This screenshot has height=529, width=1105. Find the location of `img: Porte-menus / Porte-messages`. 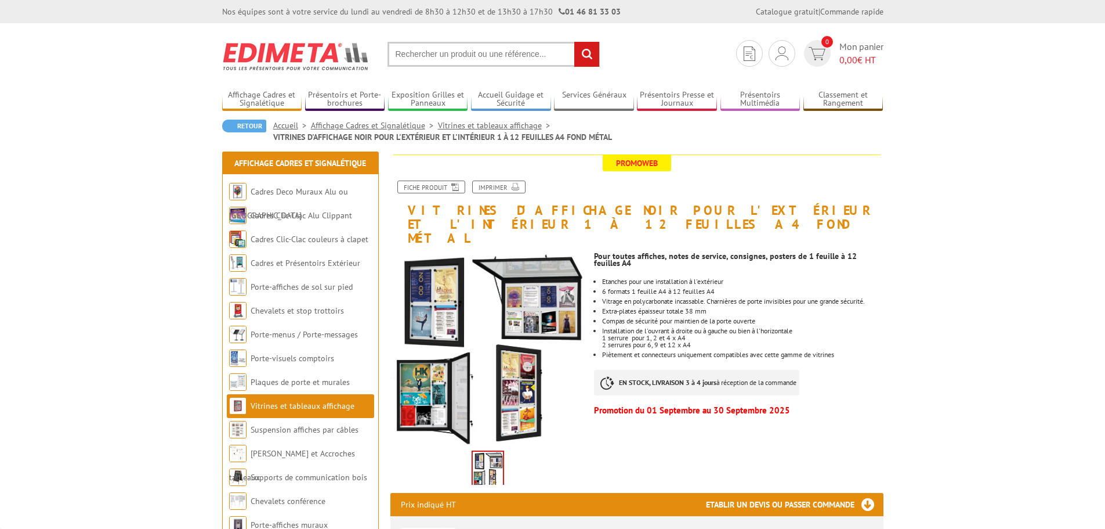

img: Porte-menus / Porte-messages is located at coordinates (238, 334).